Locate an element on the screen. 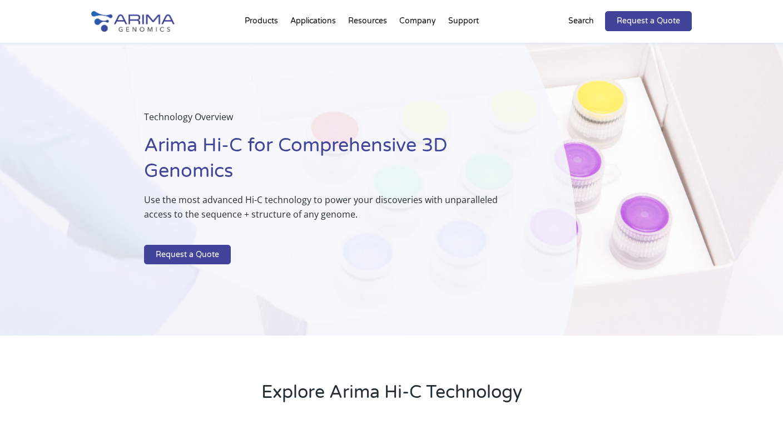 This screenshot has height=424, width=783. h1: Arima Hi-C for Comprehensive 3D Genomics is located at coordinates (332, 162).